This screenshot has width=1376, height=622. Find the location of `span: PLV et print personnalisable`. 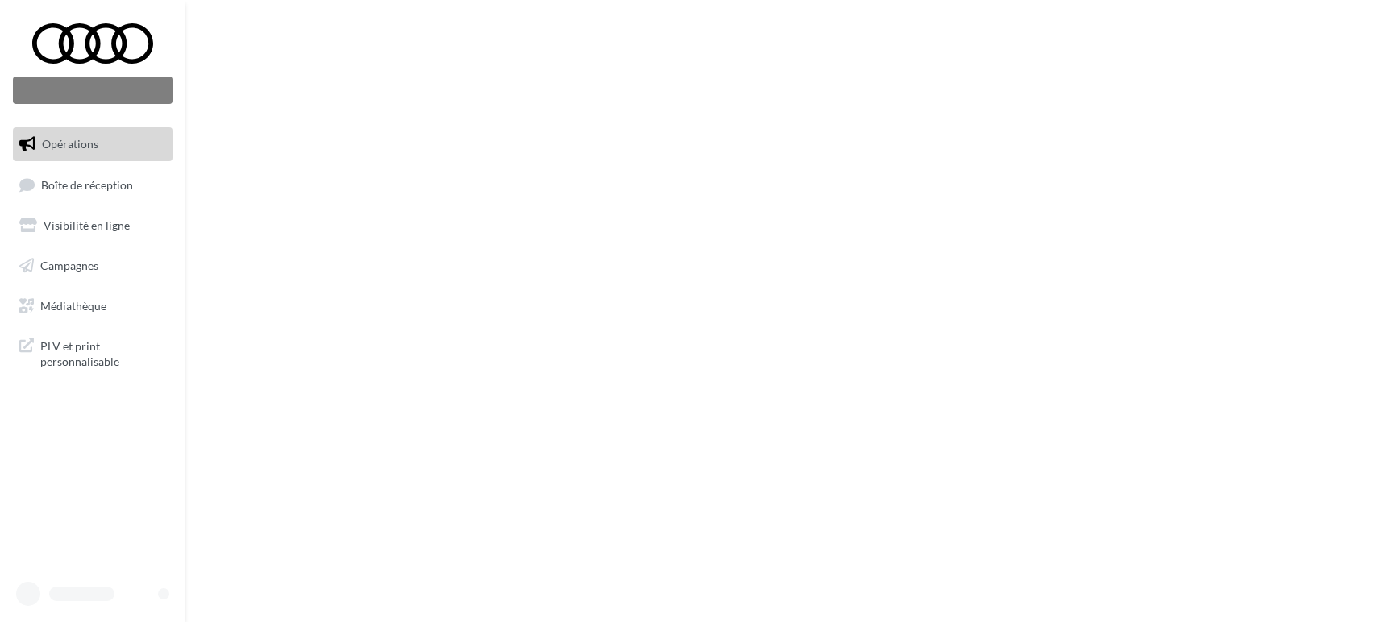

span: PLV et print personnalisable is located at coordinates (103, 352).